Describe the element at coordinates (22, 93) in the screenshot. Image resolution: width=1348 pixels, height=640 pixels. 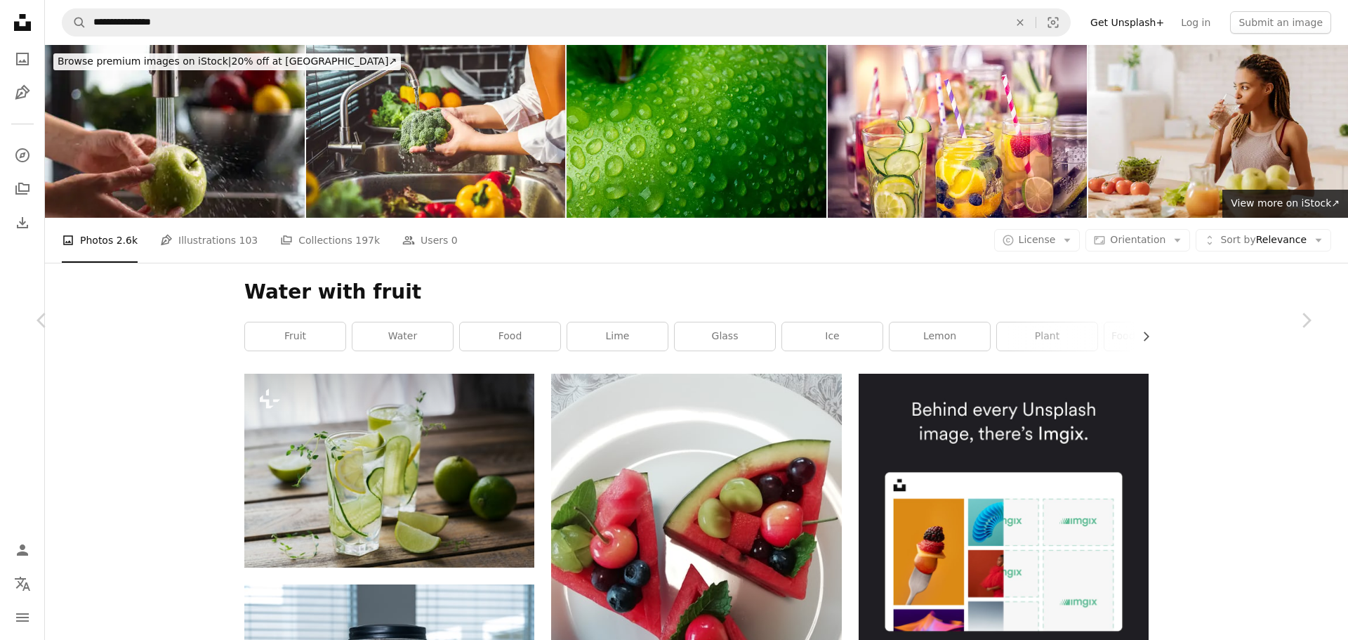
I see `a: Illustrations` at that location.